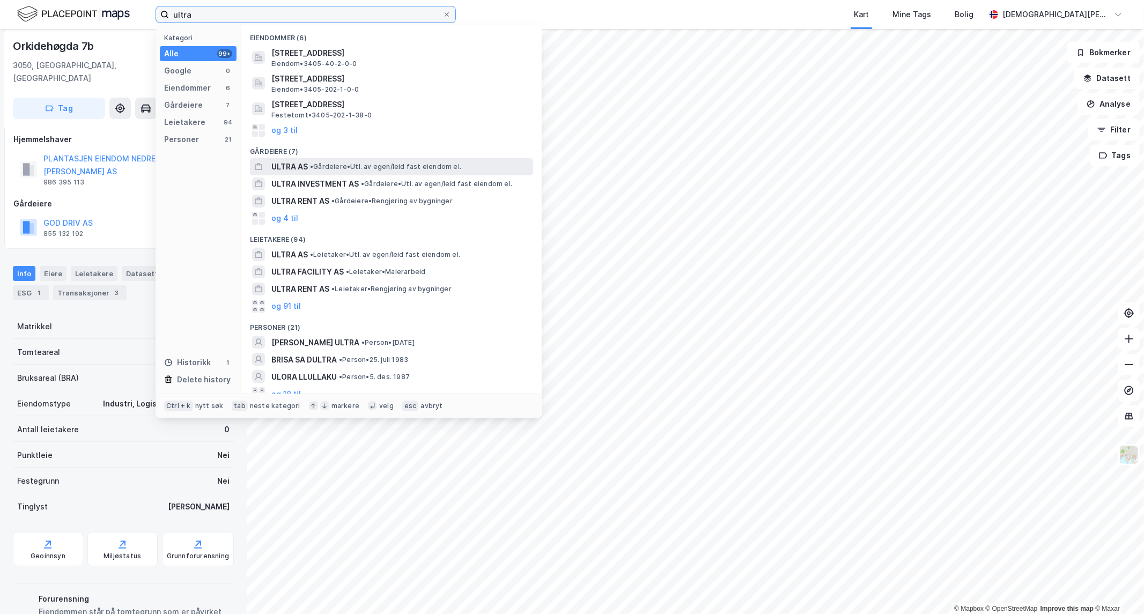  What do you see at coordinates (228, 122) in the screenshot?
I see `div: 94` at bounding box center [228, 122].